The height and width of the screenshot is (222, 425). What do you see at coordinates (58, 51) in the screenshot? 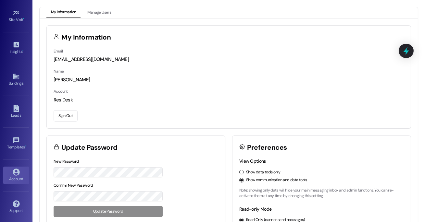
I see `label: Email` at bounding box center [58, 51].